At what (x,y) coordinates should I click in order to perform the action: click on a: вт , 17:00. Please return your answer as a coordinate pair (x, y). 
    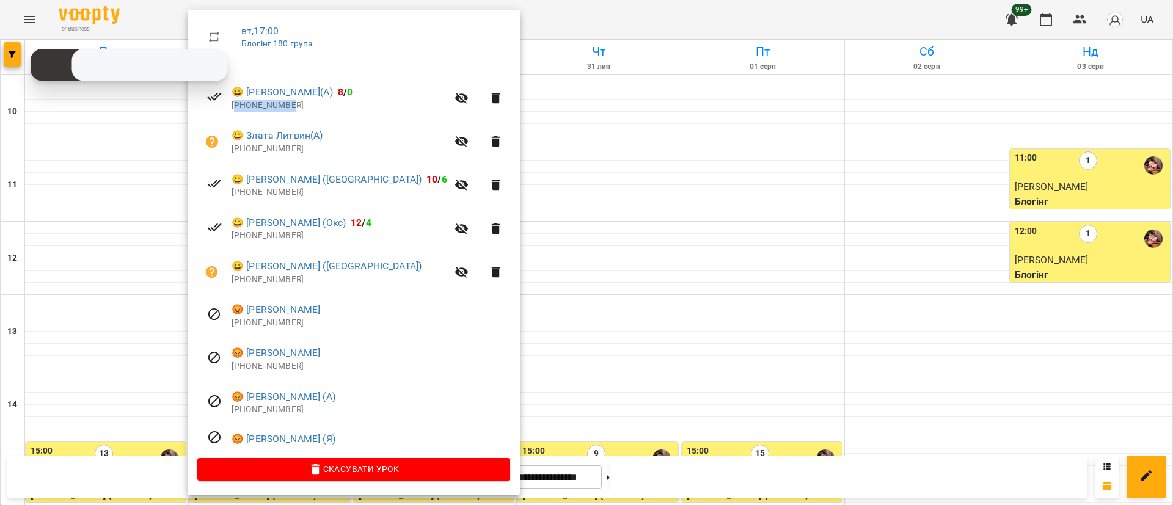
    Looking at the image, I should click on (260, 31).